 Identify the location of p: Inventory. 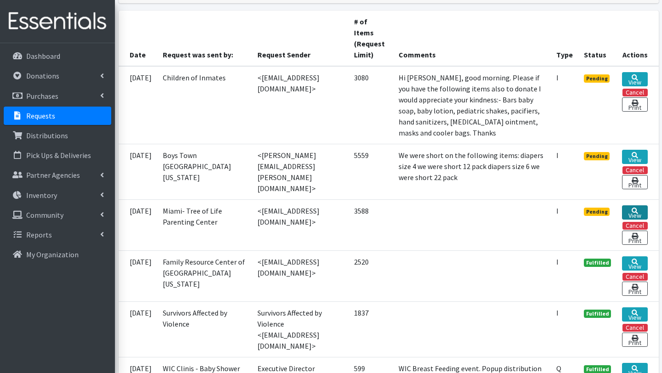
(41, 195).